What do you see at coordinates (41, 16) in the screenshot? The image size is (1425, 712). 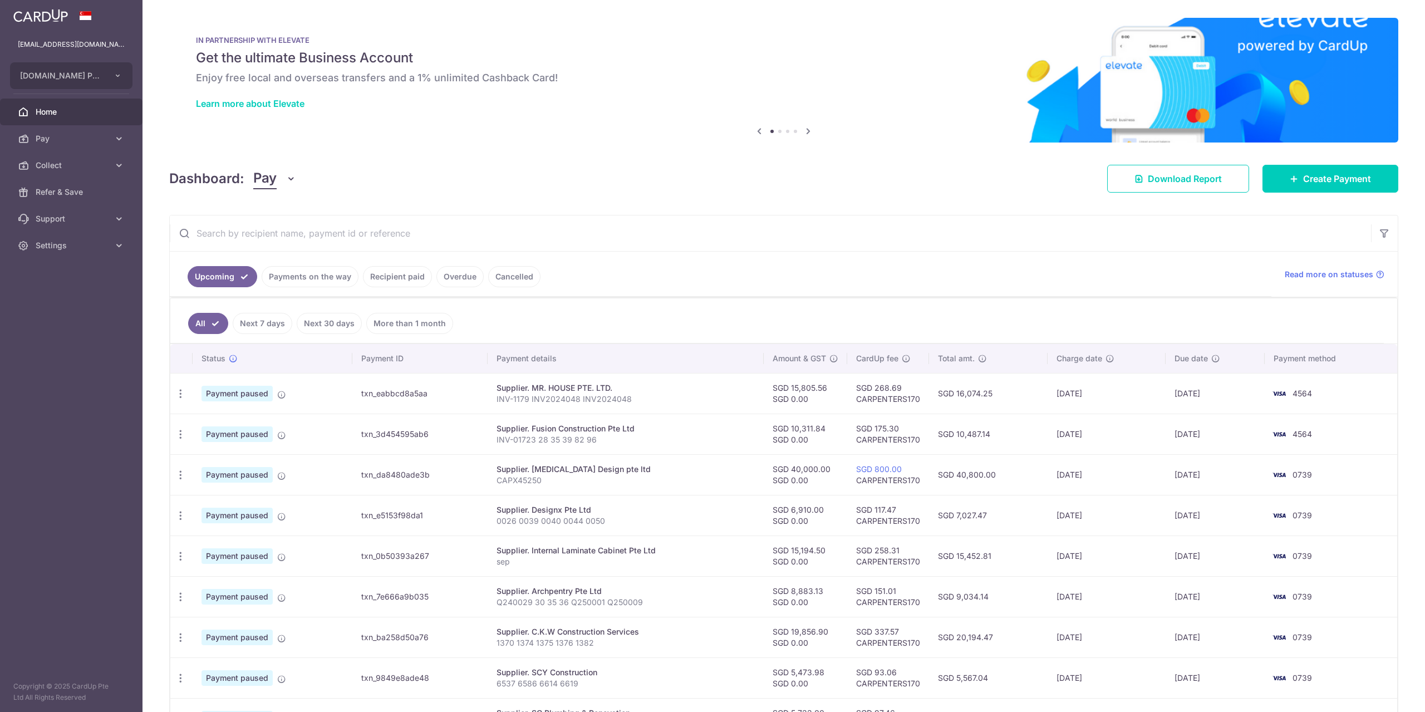 I see `img: CardUp` at bounding box center [41, 16].